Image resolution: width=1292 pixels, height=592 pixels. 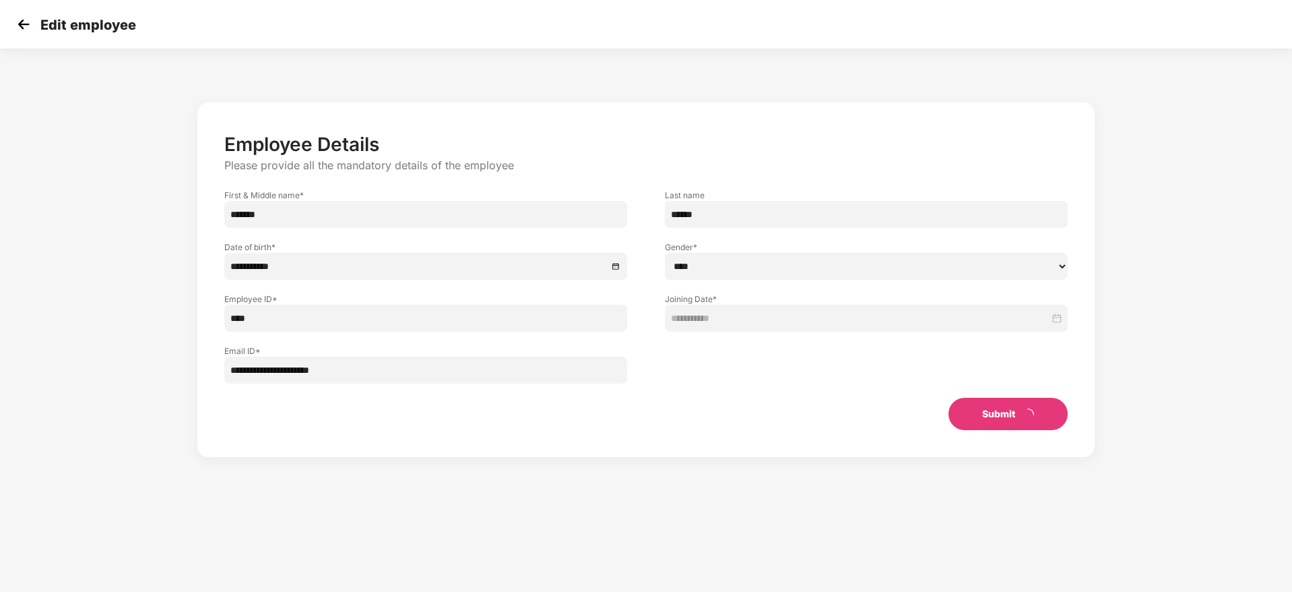 I want to click on p: Edit employee, so click(x=88, y=25).